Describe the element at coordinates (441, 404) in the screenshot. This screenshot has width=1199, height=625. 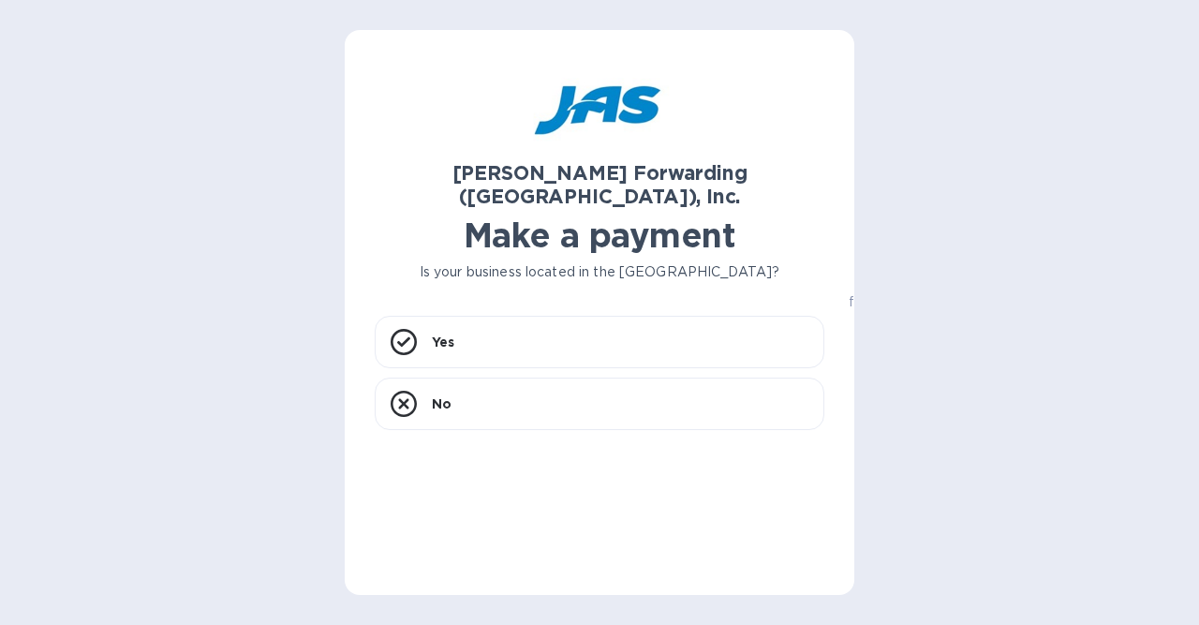
I see `p: No` at that location.